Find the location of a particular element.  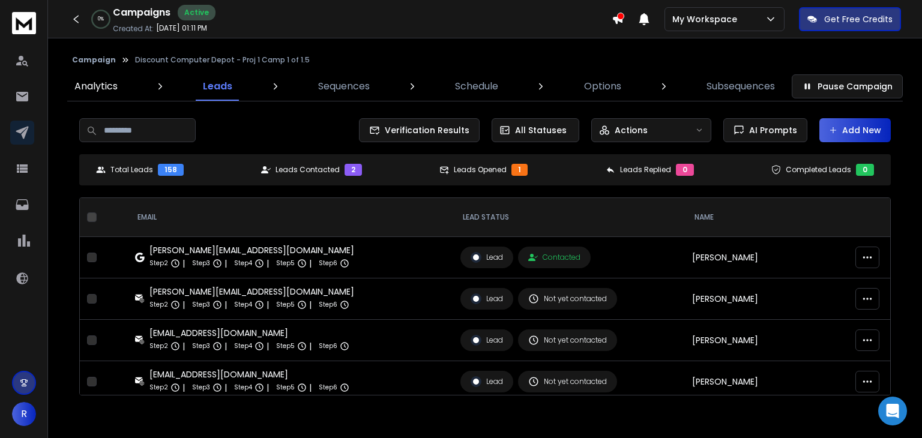

p: Get Free Credits is located at coordinates (859, 19).